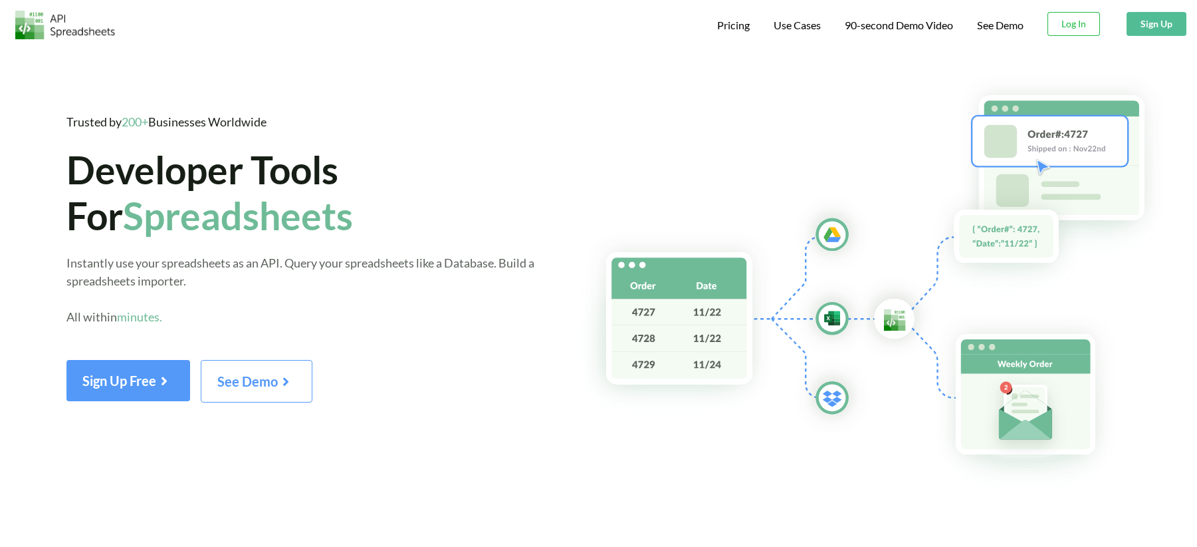 The height and width of the screenshot is (547, 1197). What do you see at coordinates (1074, 24) in the screenshot?
I see `button: Log In` at bounding box center [1074, 24].